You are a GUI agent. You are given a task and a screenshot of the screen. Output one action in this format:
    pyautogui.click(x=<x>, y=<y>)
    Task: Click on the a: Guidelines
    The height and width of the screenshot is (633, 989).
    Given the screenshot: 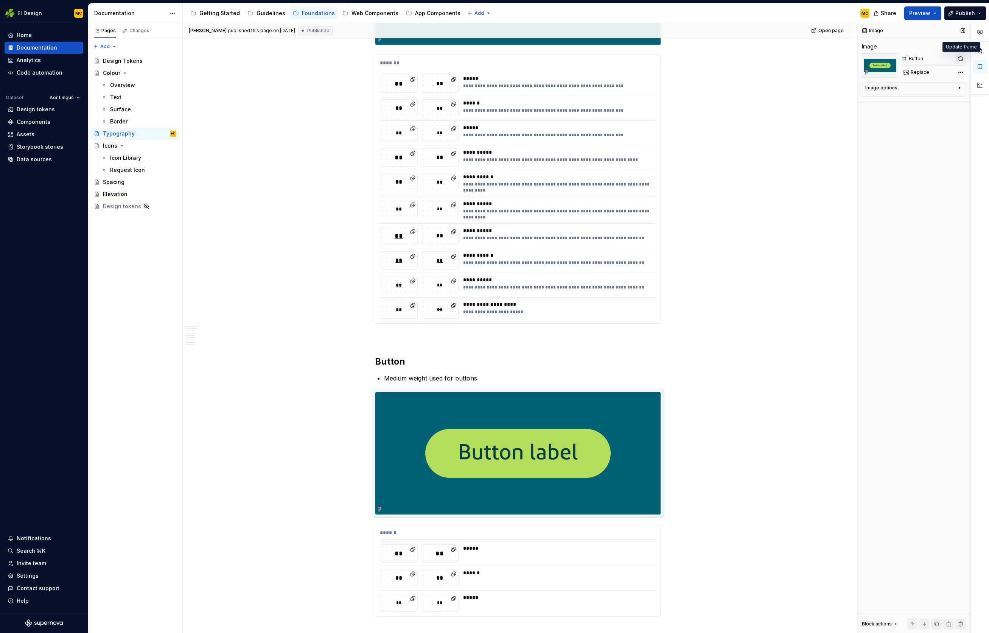 What is the action you would take?
    pyautogui.click(x=266, y=13)
    